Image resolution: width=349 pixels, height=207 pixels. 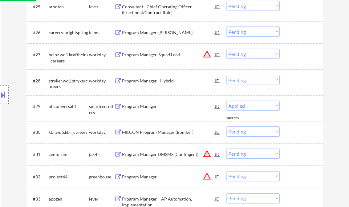 What do you see at coordinates (39, 200) in the screenshot?
I see `div: #33` at bounding box center [39, 200].